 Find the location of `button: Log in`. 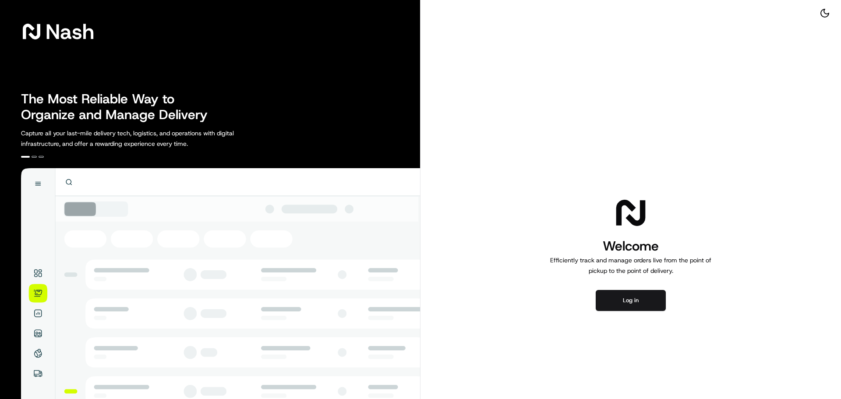

button: Log in is located at coordinates (631, 301).